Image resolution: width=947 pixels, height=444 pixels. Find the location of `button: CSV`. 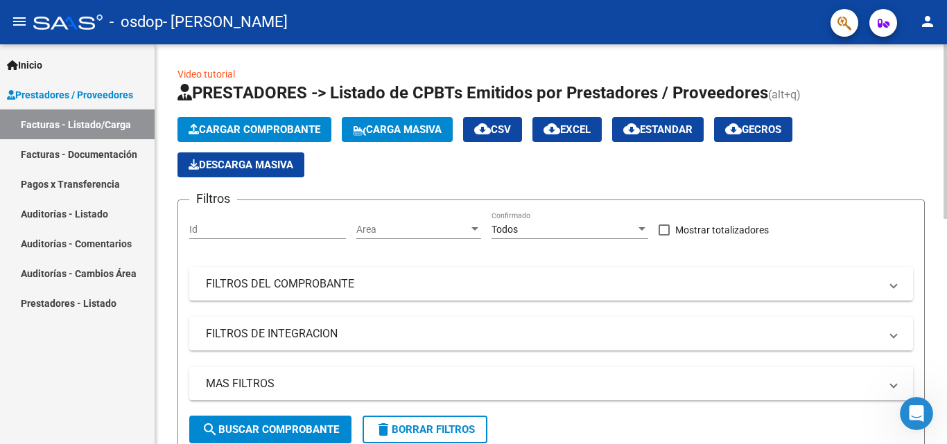

button: CSV is located at coordinates (492, 130).